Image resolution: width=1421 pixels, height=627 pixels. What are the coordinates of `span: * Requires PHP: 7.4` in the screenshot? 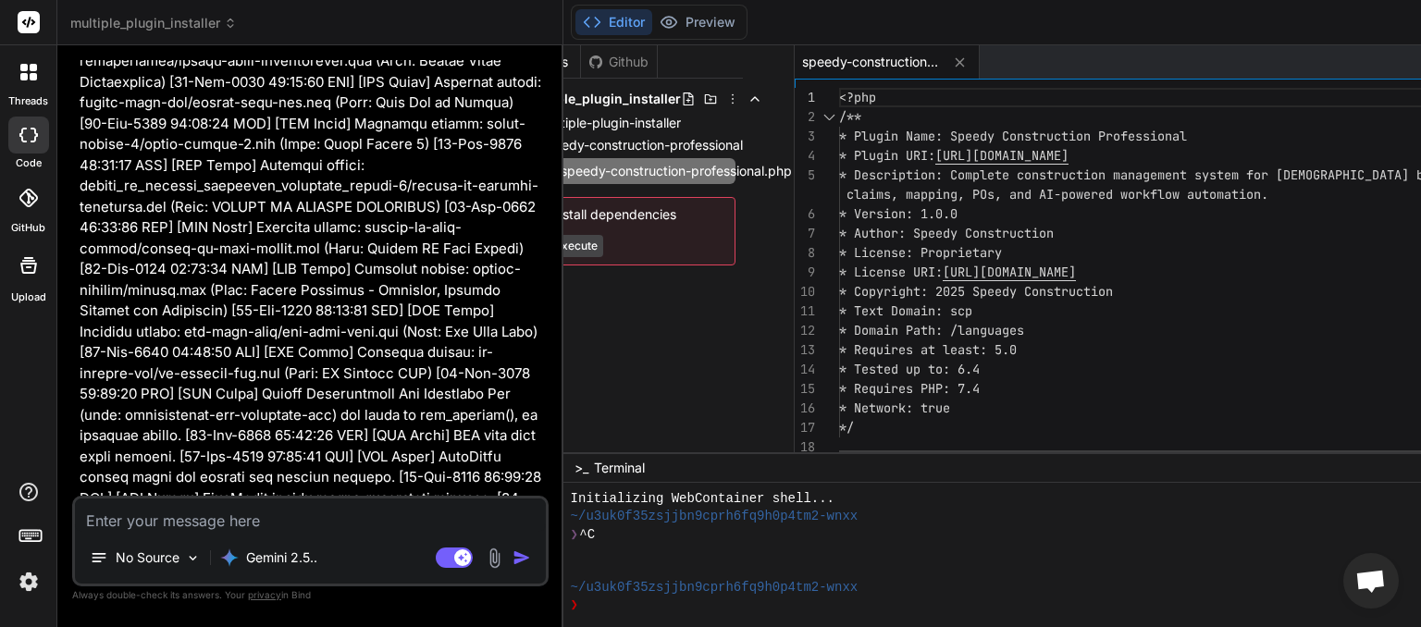 It's located at (910, 389).